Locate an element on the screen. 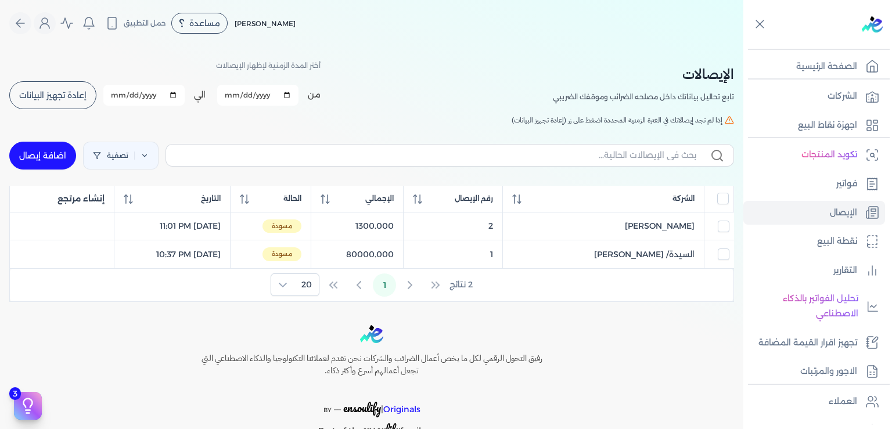 The width and height of the screenshot is (892, 429). a: تجهيز اقرار القيمة المضافة is located at coordinates (815, 343).